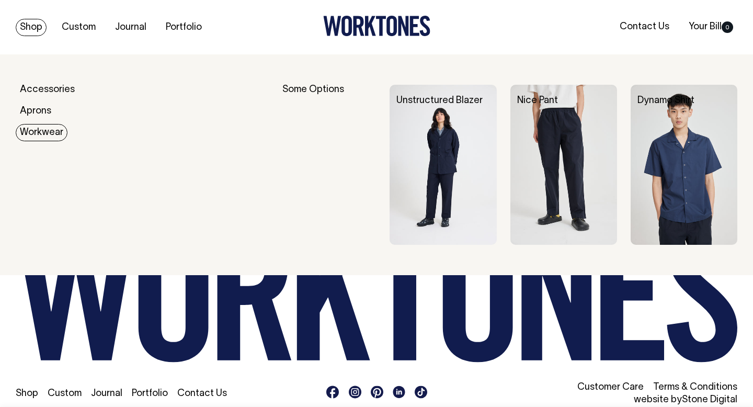 The width and height of the screenshot is (753, 407). I want to click on div: Some Options, so click(329, 165).